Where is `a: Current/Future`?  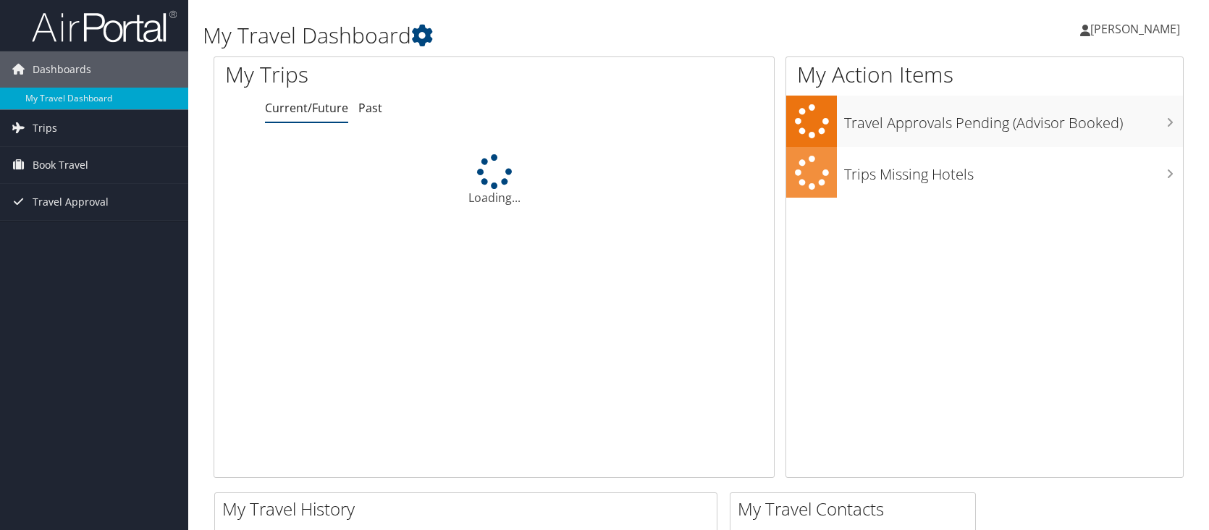 a: Current/Future is located at coordinates (306, 108).